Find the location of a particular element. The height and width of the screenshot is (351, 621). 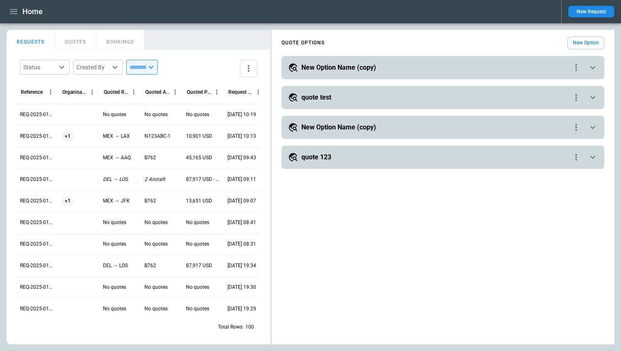

h1: Home is located at coordinates (32, 12).